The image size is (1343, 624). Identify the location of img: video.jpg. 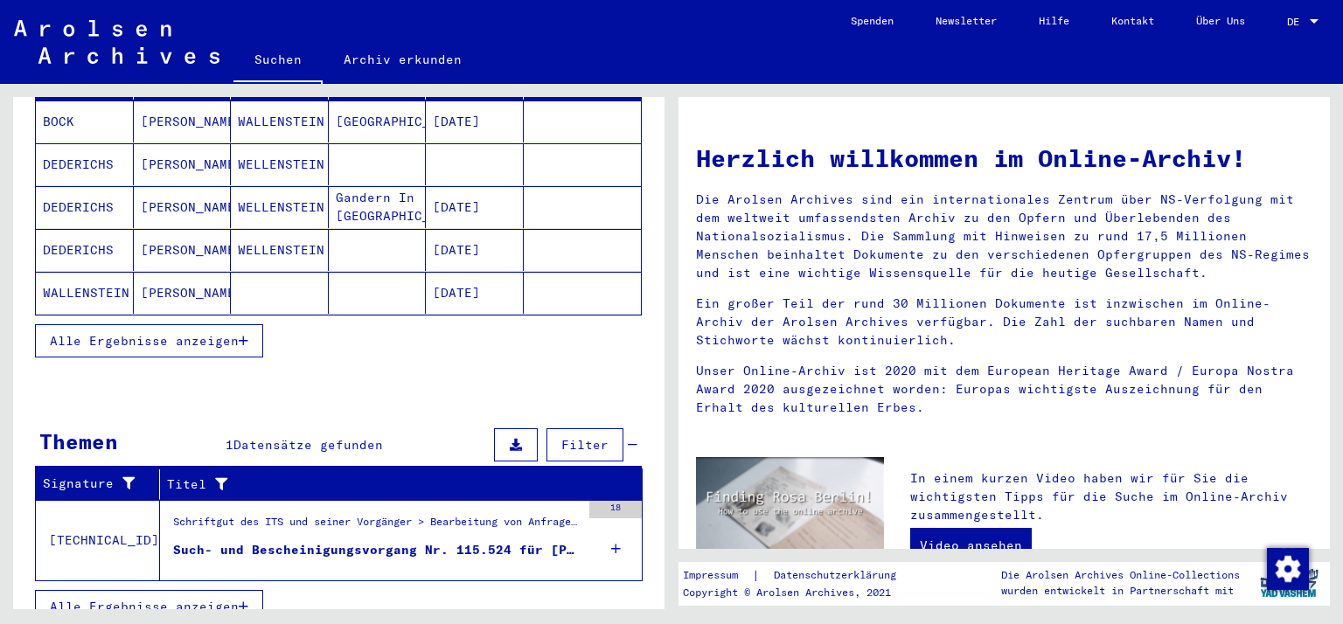
(790, 508).